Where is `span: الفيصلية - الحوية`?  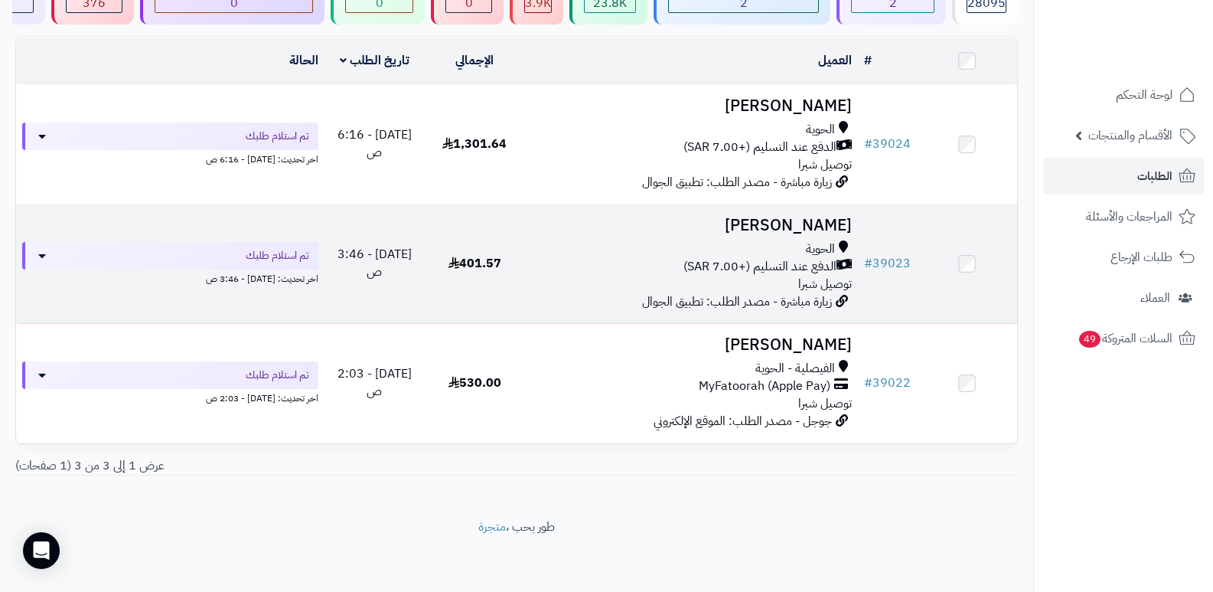 span: الفيصلية - الحوية is located at coordinates (795, 368).